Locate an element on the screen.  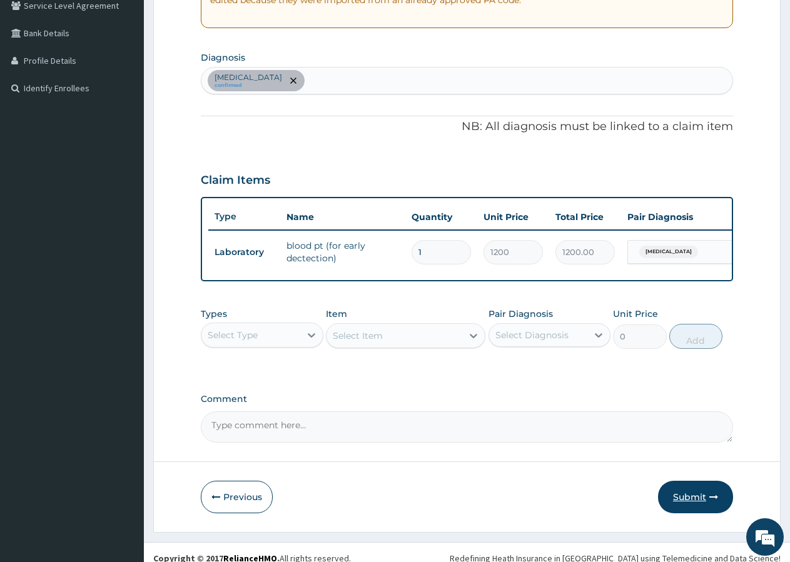
label: Types is located at coordinates (214, 314).